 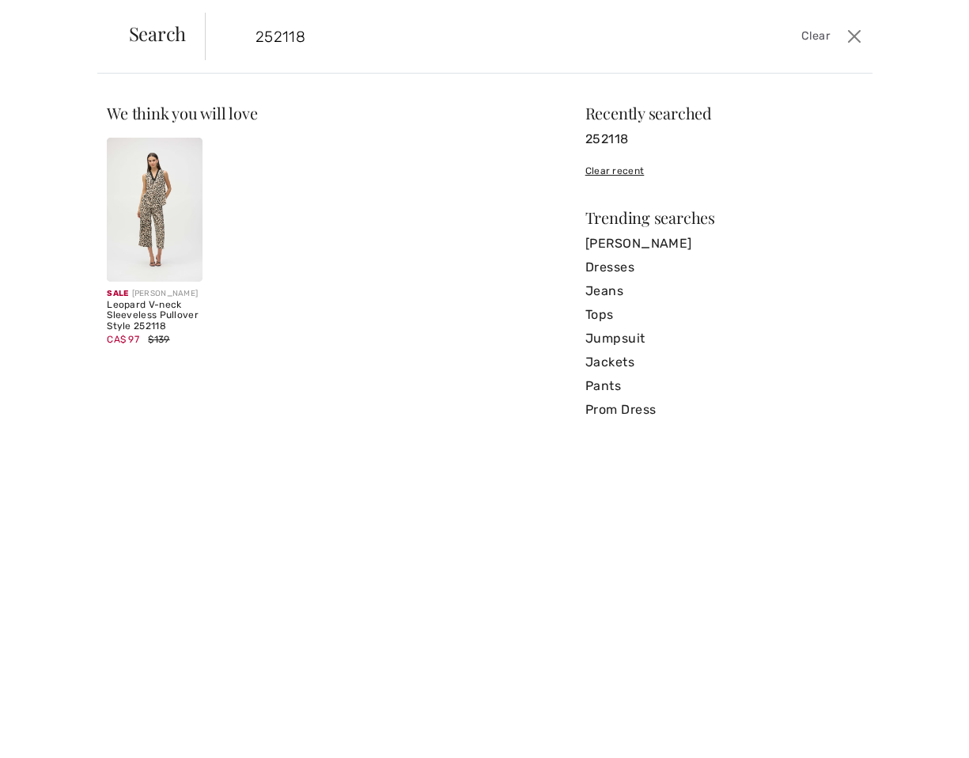 I want to click on span: CA$ 97, so click(x=123, y=339).